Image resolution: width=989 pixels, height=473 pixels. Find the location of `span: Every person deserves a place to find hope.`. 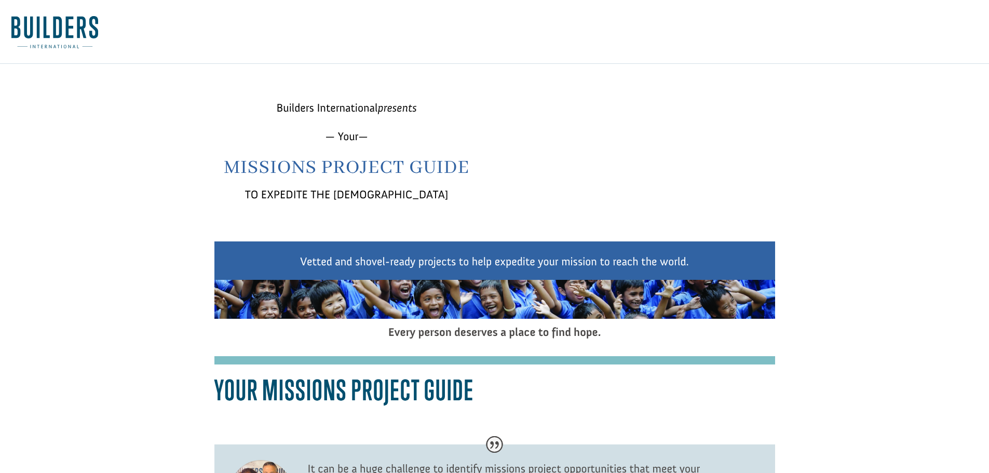

span: Every person deserves a place to find hope. is located at coordinates (495, 332).